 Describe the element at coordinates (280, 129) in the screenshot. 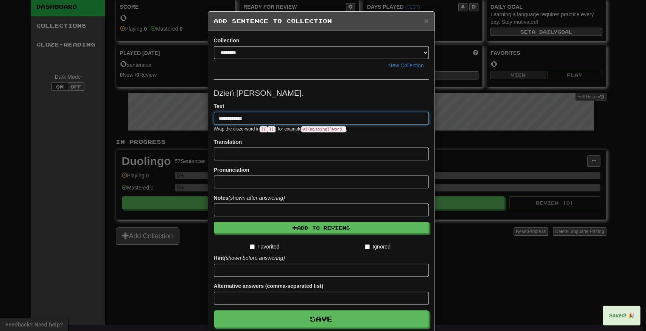

I see `small: Wrap the cloze-word in , for example .` at that location.